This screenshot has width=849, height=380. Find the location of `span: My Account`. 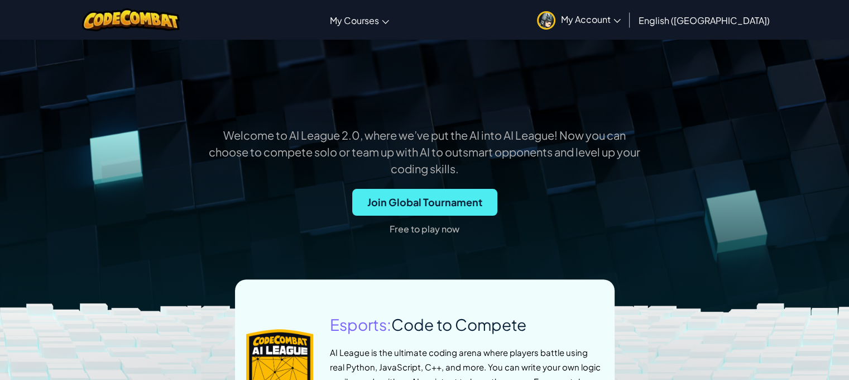

span: My Account is located at coordinates (590, 19).